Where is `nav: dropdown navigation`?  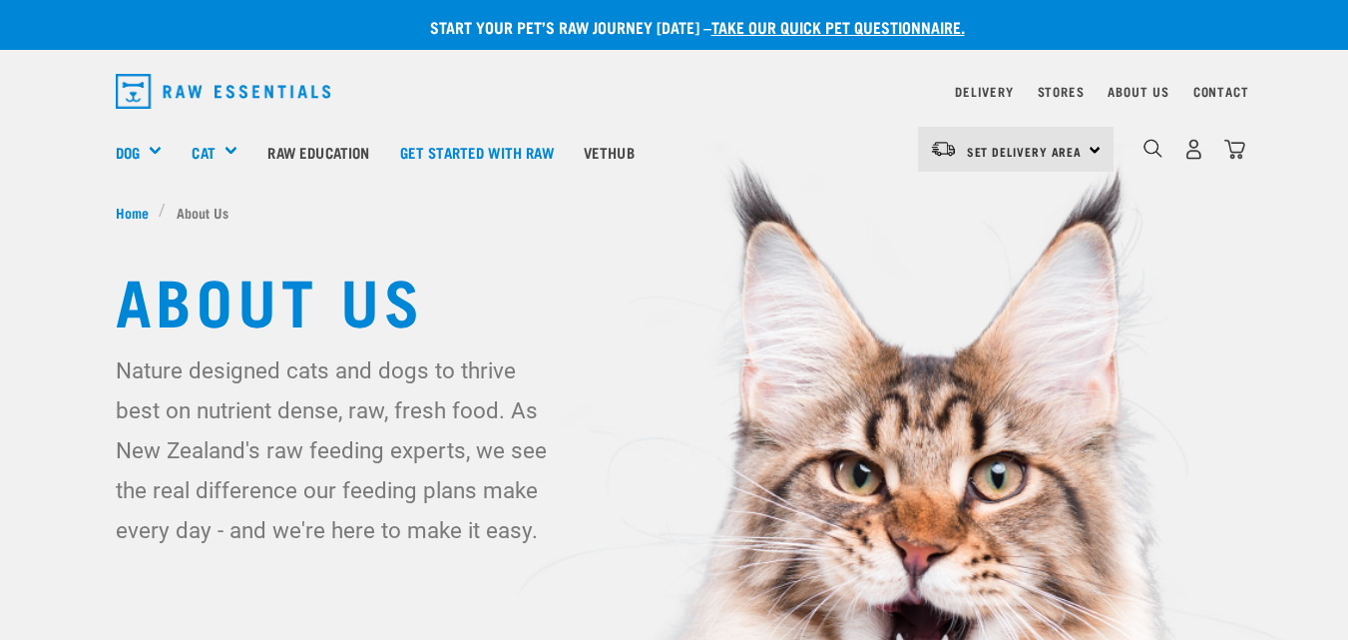
nav: dropdown navigation is located at coordinates (675, 91).